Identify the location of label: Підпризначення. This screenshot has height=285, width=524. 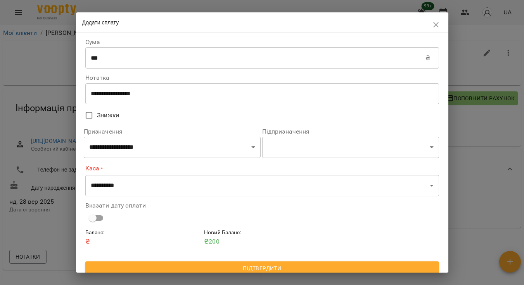
(350, 132).